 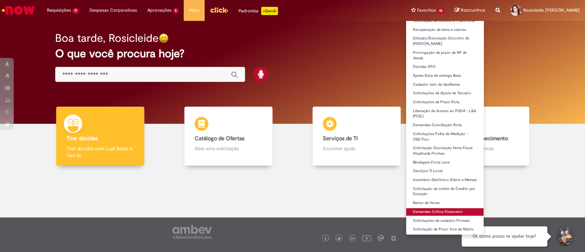 I want to click on button: Iniciar Conversa de Suporte, so click(x=564, y=236).